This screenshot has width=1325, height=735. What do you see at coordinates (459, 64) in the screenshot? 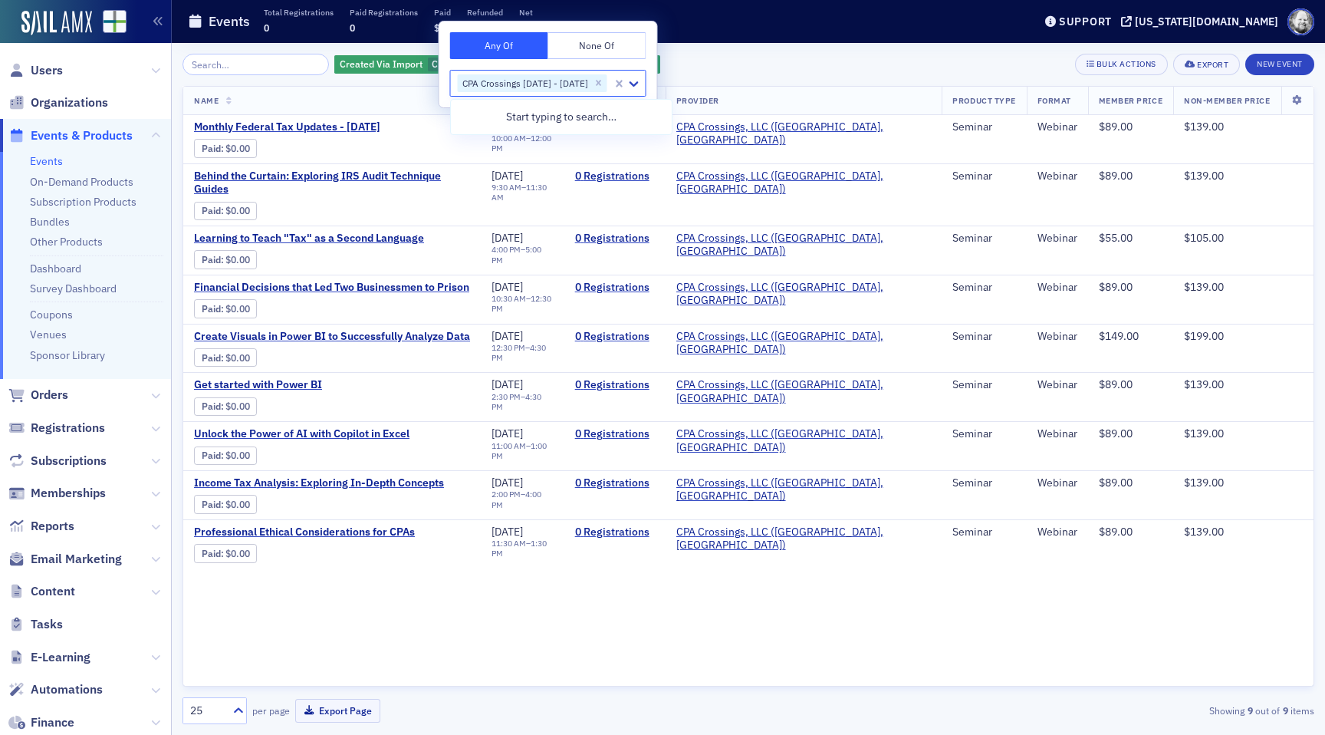
I see `div: CPA Crossings Nov 2025 - April 2026` at bounding box center [459, 64].